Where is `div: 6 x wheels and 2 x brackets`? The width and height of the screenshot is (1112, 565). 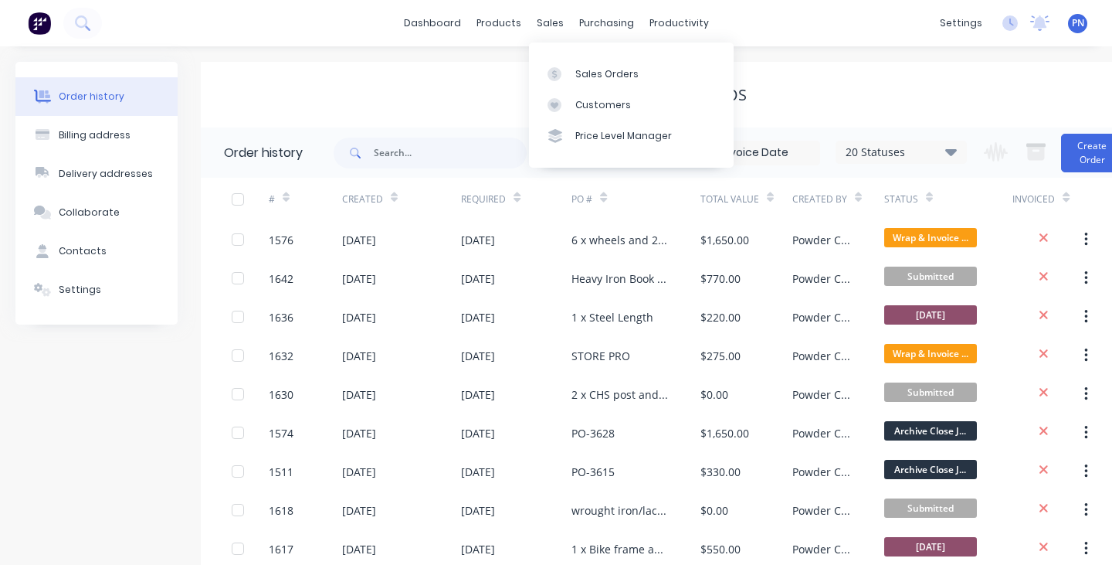
div: 6 x wheels and 2 x brackets is located at coordinates (620, 239).